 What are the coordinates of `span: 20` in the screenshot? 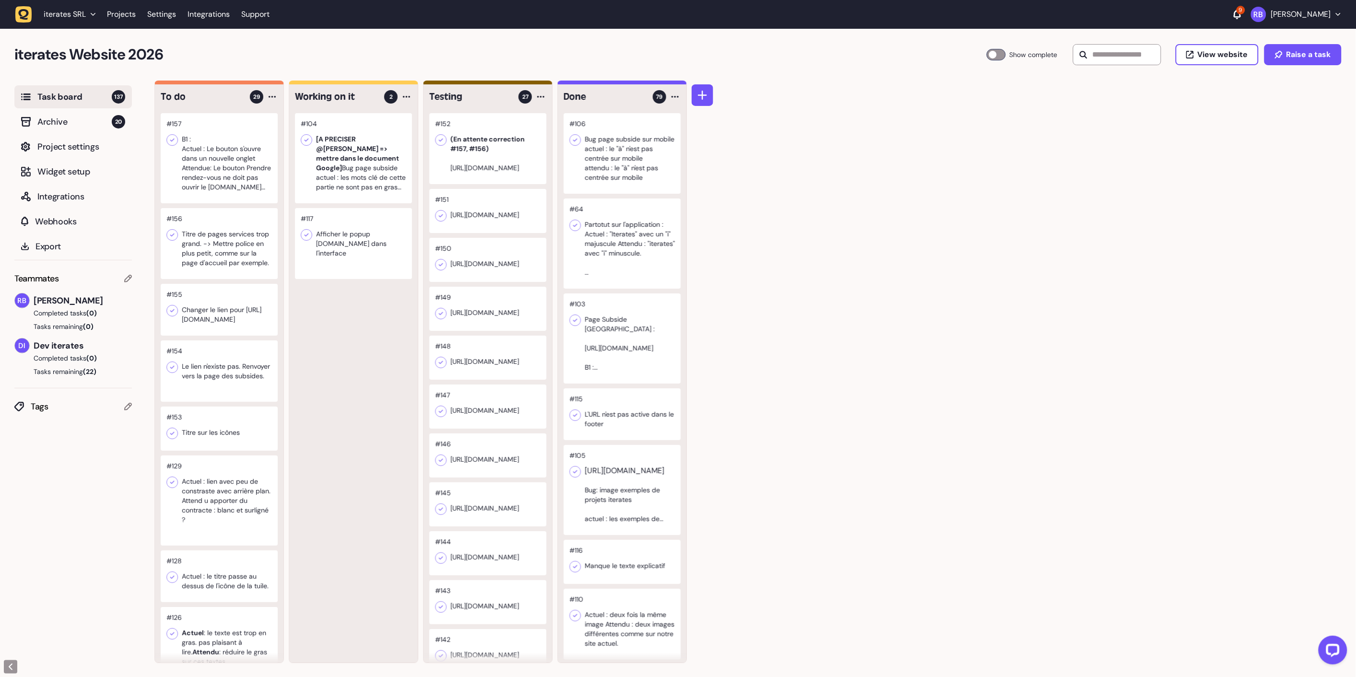 It's located at (118, 122).